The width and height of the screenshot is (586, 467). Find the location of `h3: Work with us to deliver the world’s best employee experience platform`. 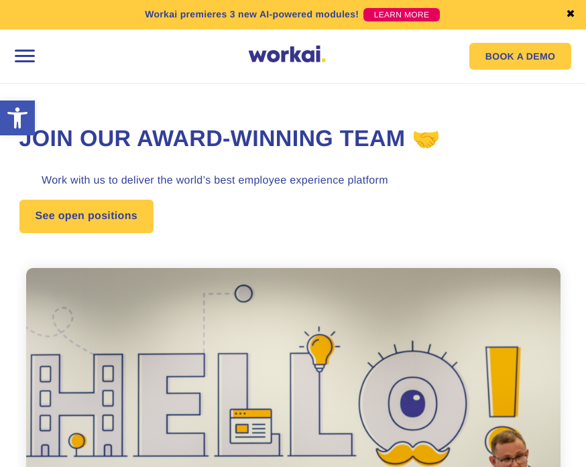

h3: Work with us to deliver the world’s best employee experience platform is located at coordinates (293, 181).